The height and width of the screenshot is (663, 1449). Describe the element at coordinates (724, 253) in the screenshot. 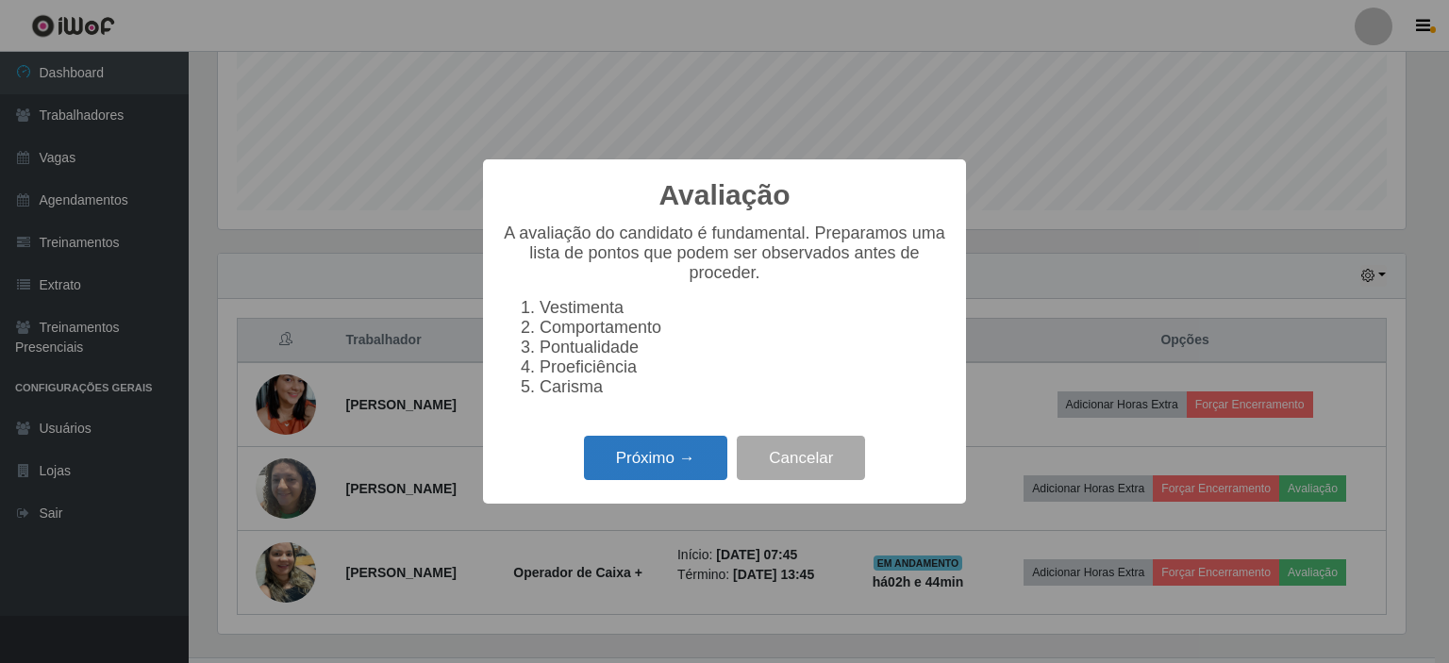

I see `p: A avaliação do candidato é fundamental. Preparamos uma lista de pontos que podem ser observados a...` at that location.